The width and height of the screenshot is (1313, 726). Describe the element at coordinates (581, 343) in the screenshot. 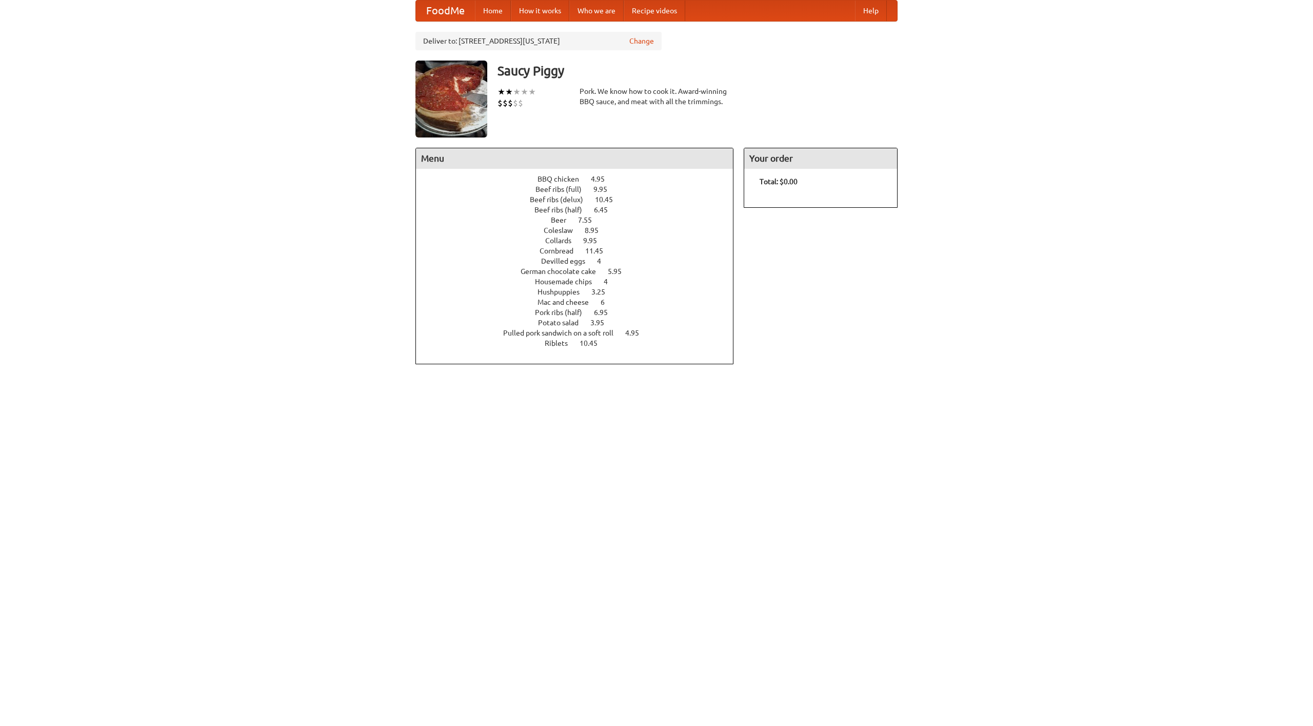

I see `a: Riblets 10.45` at that location.